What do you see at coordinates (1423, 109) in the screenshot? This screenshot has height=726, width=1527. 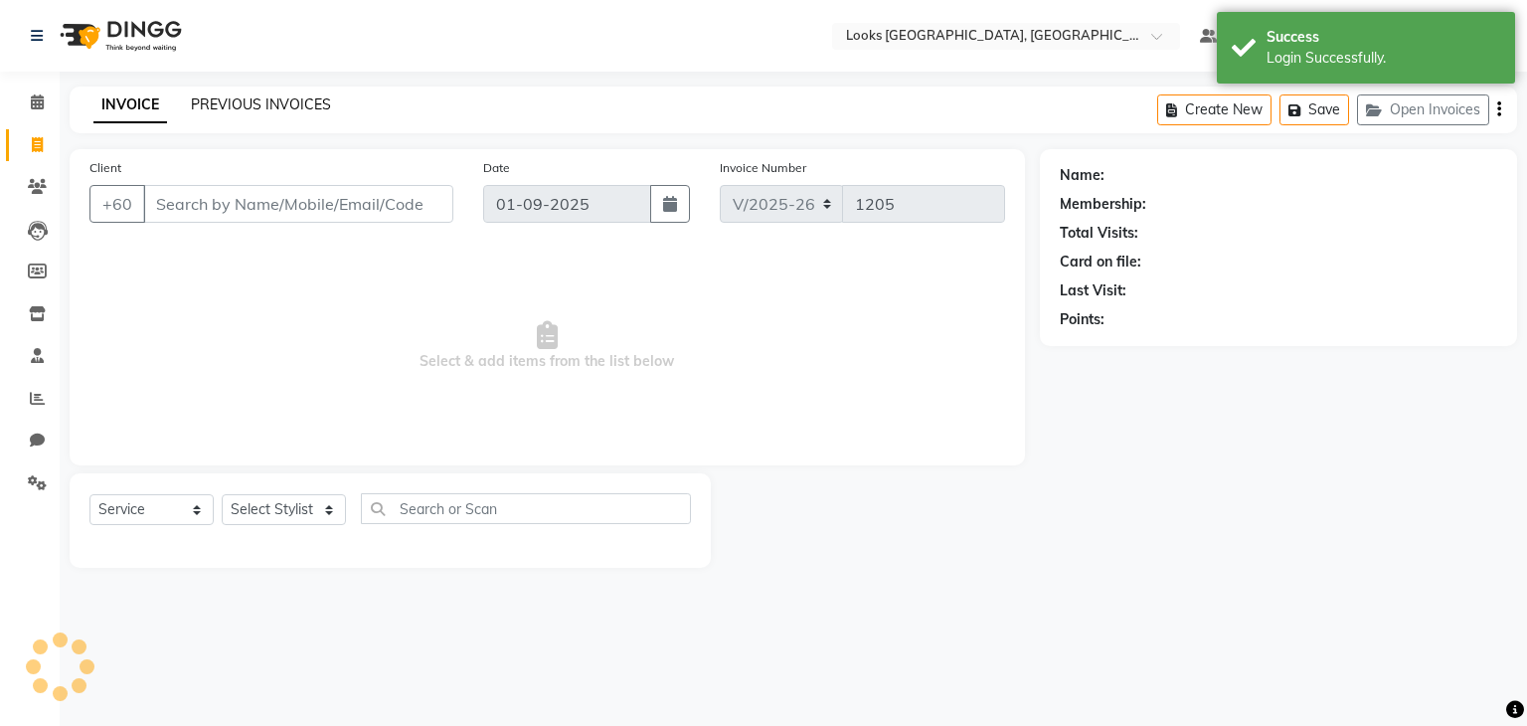 I see `button: Open Invoices` at bounding box center [1423, 109].